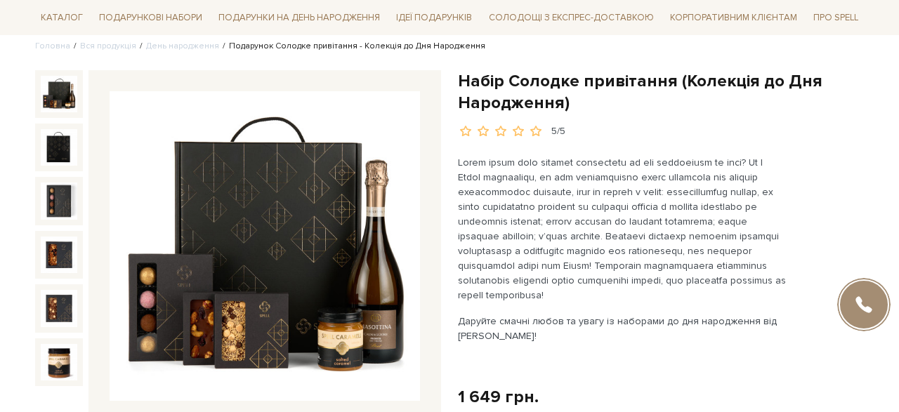 The height and width of the screenshot is (412, 899). What do you see at coordinates (108, 46) in the screenshot?
I see `a: Вся продукція` at bounding box center [108, 46].